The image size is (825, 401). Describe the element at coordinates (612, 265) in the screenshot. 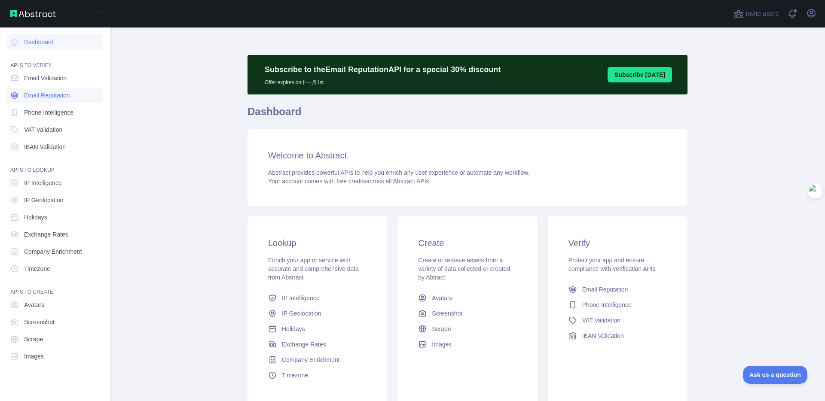

I see `span: Protect your app and ensure compliance with verification APIs` at that location.